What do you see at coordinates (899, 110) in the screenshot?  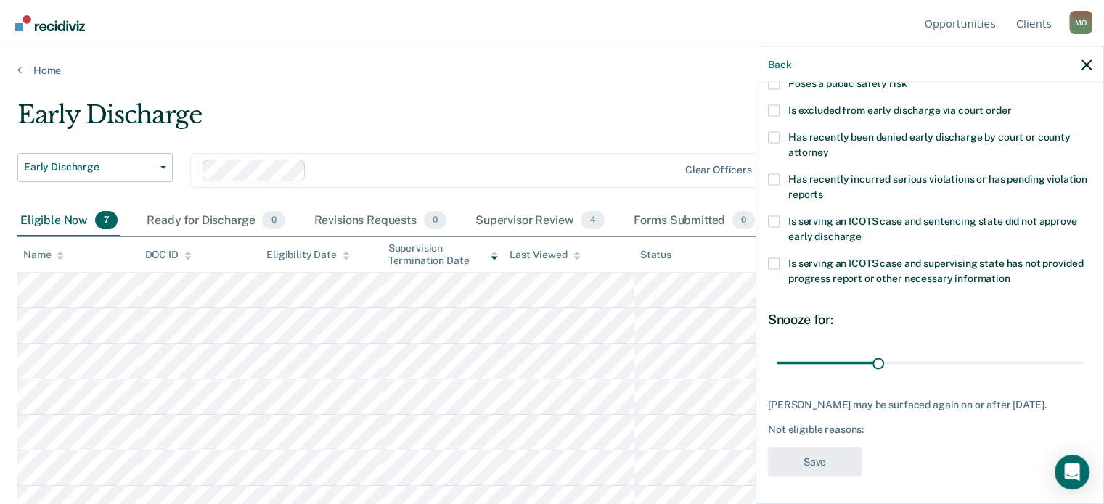 I see `span: Is excluded from early discharge via court order` at bounding box center [899, 110].